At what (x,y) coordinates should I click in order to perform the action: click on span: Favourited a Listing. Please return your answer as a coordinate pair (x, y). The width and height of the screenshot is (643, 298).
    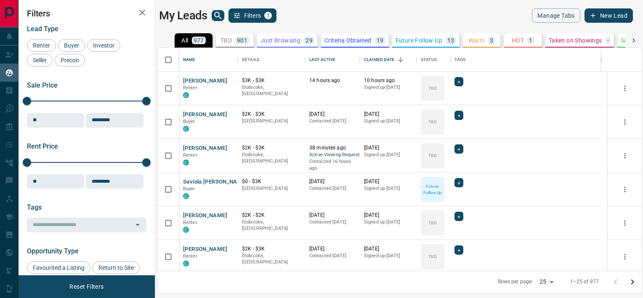
    Looking at the image, I should click on (58, 268).